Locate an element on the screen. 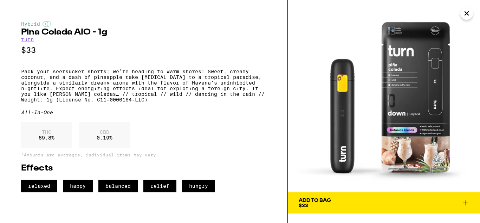 The image size is (480, 223). div: Hybrid is located at coordinates (144, 24).